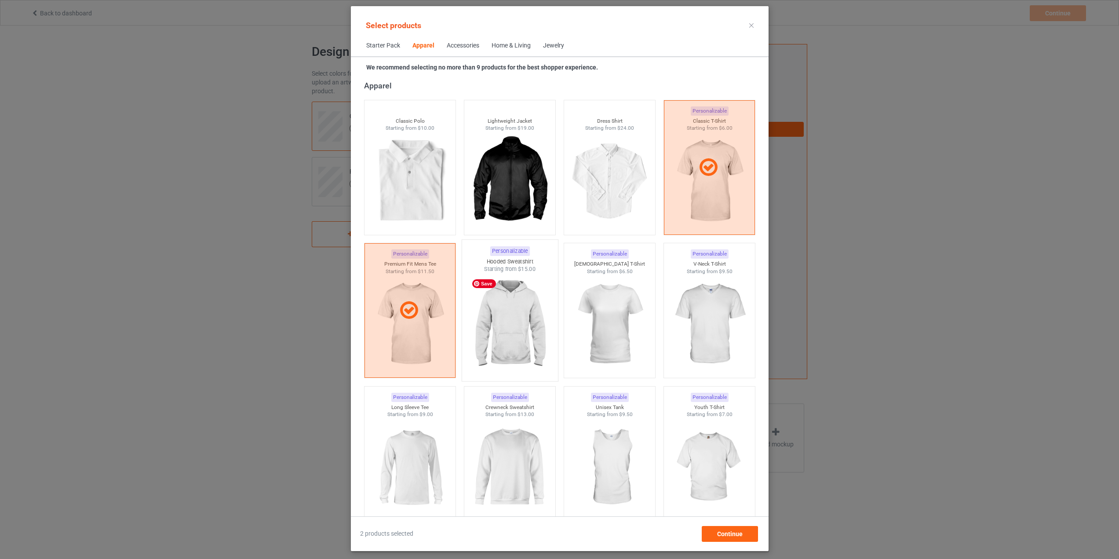  Describe the element at coordinates (526, 414) in the screenshot. I see `span: $13.00` at that location.